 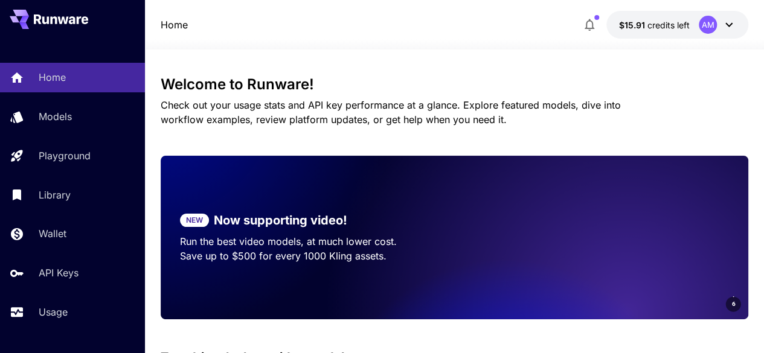 What do you see at coordinates (194, 220) in the screenshot?
I see `p: NEW` at bounding box center [194, 220].